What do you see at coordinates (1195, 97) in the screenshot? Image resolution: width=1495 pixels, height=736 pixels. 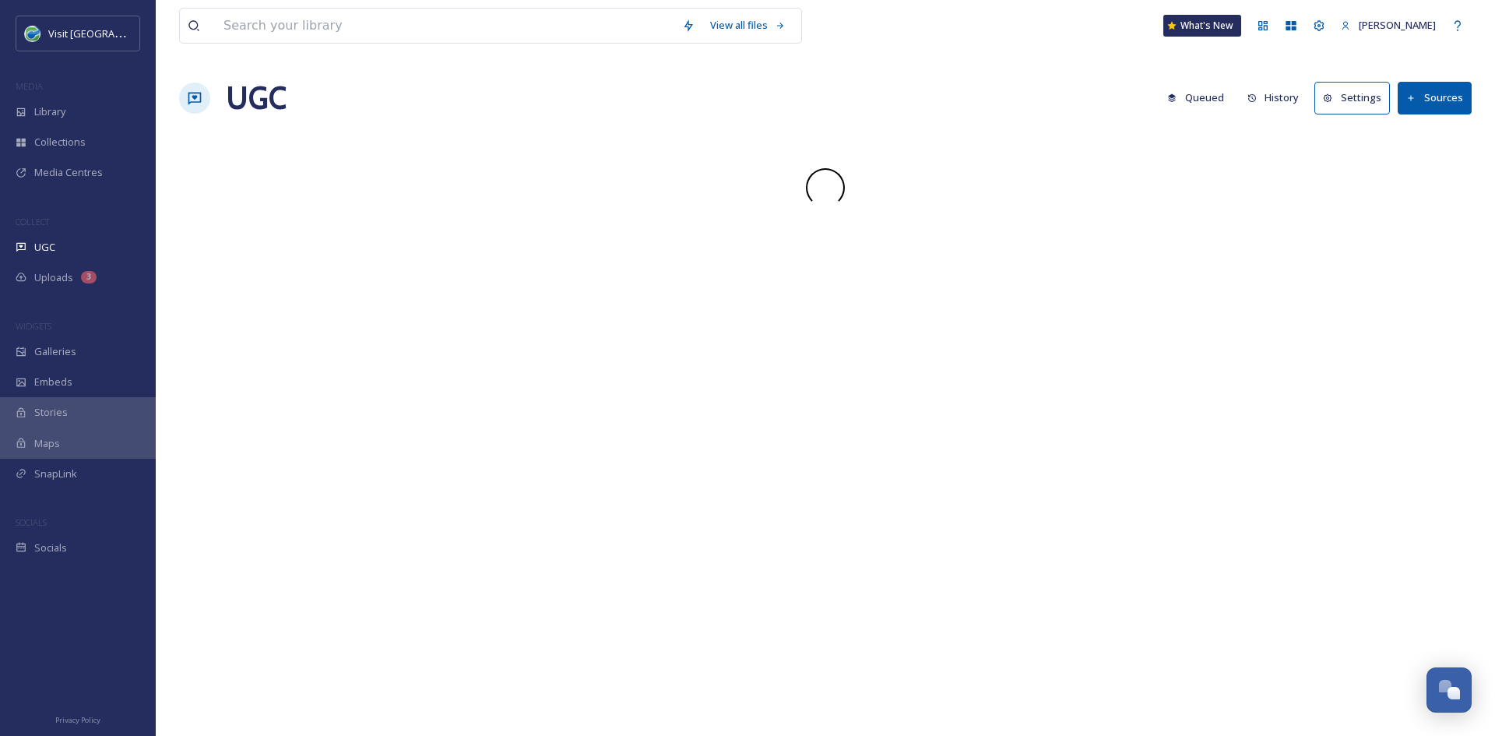 I see `button: Queued` at bounding box center [1195, 97].